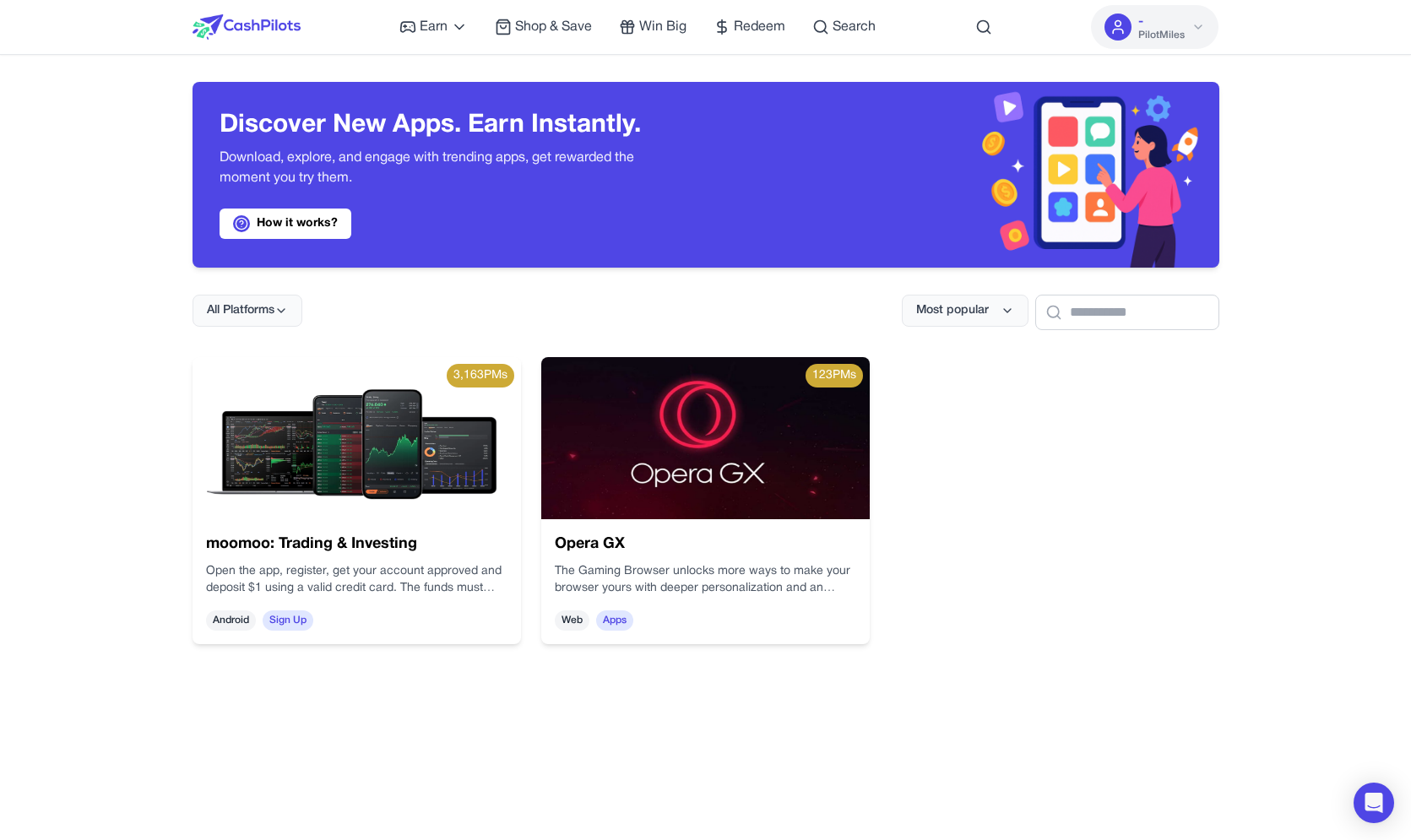 The image size is (1411, 840). Describe the element at coordinates (543, 27) in the screenshot. I see `a: Shop & Save` at that location.